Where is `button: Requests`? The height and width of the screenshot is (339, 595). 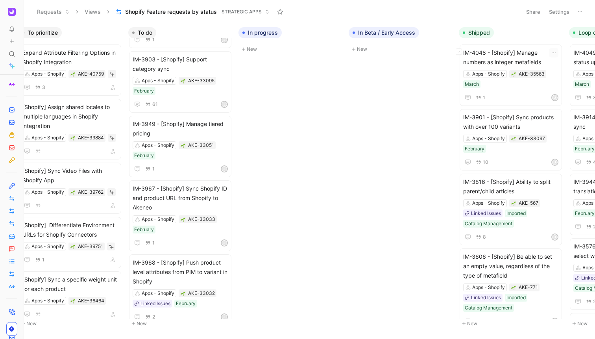 button: Requests is located at coordinates (53, 12).